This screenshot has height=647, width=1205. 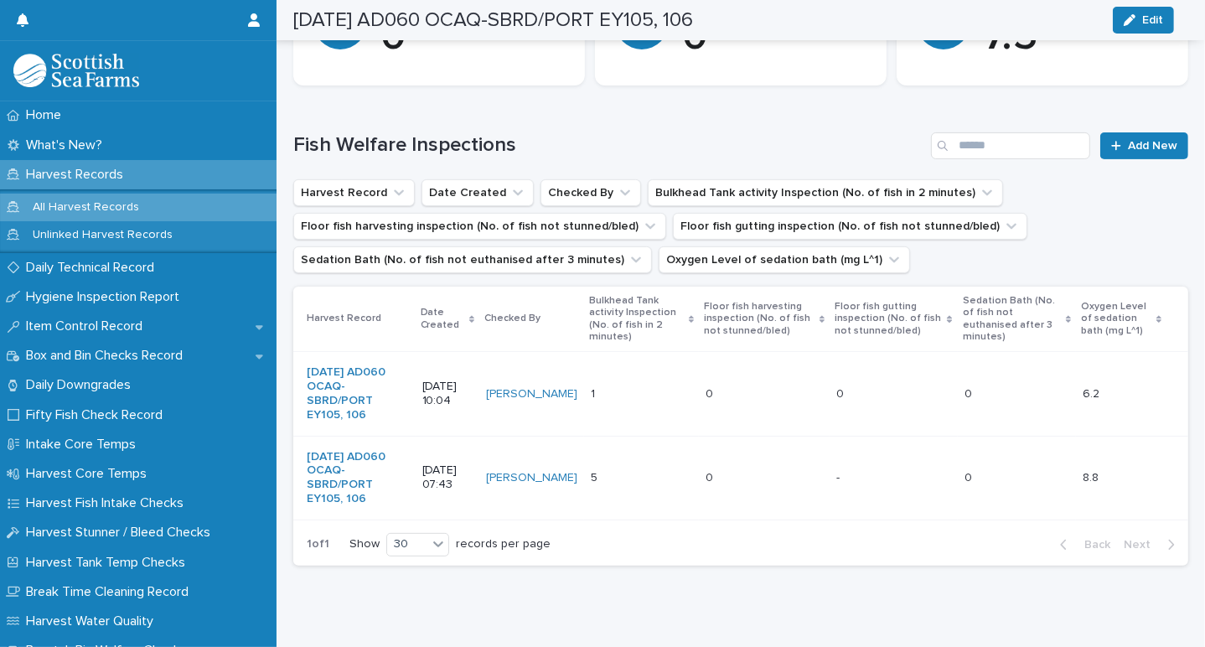 What do you see at coordinates (47, 115) in the screenshot?
I see `p: Home` at bounding box center [47, 115].